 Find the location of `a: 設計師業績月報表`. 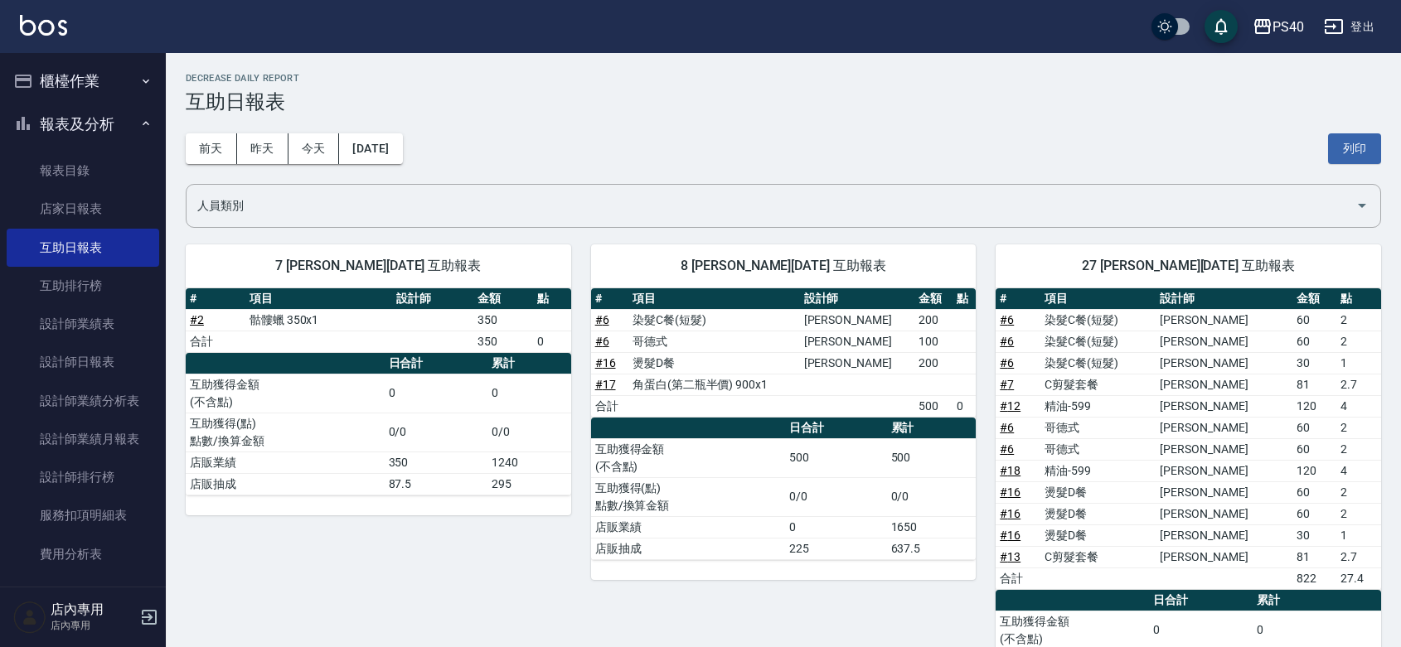

a: 設計師業績月報表 is located at coordinates (83, 439).